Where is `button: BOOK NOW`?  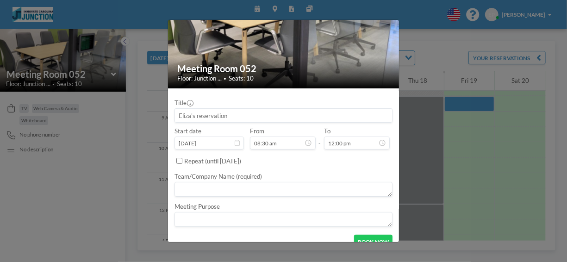 button: BOOK NOW is located at coordinates (373, 241).